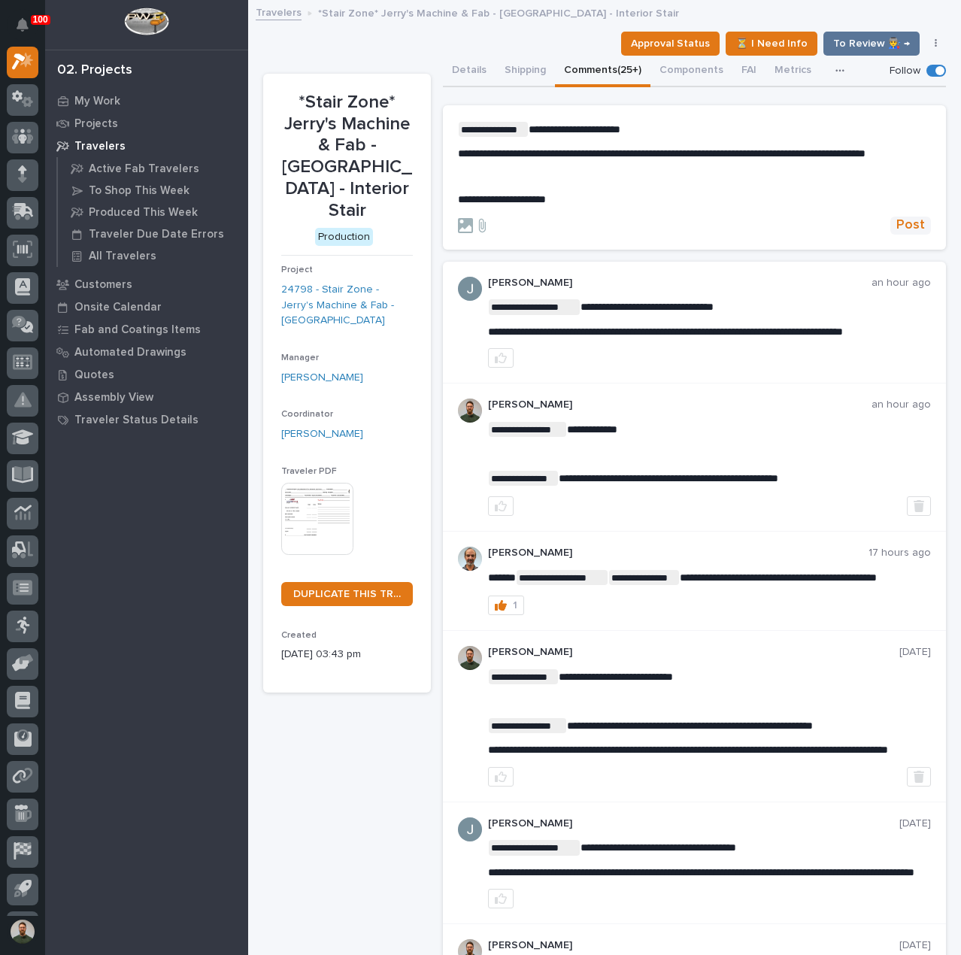 Image resolution: width=961 pixels, height=955 pixels. Describe the element at coordinates (749, 71) in the screenshot. I see `button: FAI` at that location.